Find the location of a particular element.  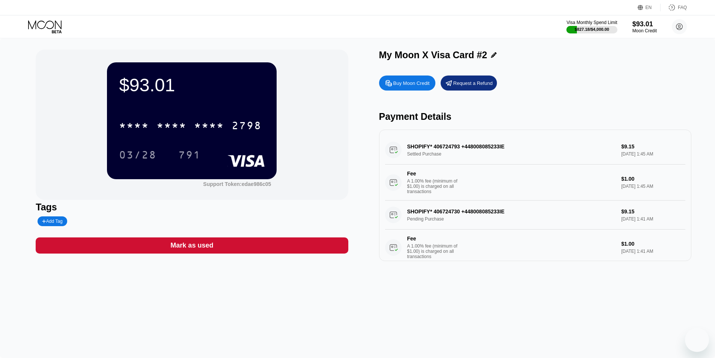

div: My Moon X Visa Card #2 is located at coordinates (433, 55).